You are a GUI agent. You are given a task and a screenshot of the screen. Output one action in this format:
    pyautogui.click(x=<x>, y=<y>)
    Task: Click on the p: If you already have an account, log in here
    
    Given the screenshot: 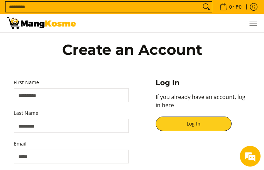 What is the action you would take?
    pyautogui.click(x=203, y=105)
    